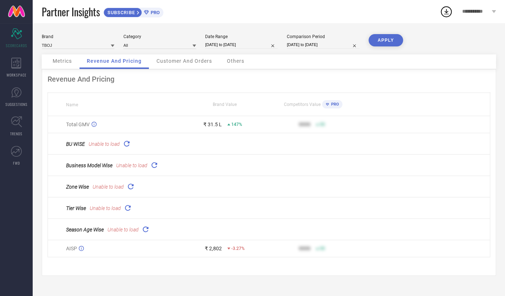 This screenshot has height=296, width=505. What do you see at coordinates (446, 12) in the screenshot?
I see `div: Open download list` at bounding box center [446, 12].